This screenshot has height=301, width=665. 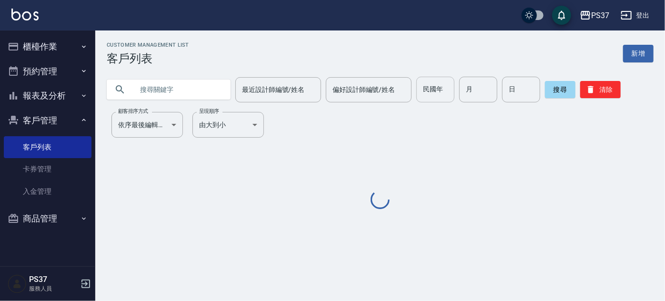 What do you see at coordinates (635, 15) in the screenshot?
I see `button: 登出` at bounding box center [635, 15].